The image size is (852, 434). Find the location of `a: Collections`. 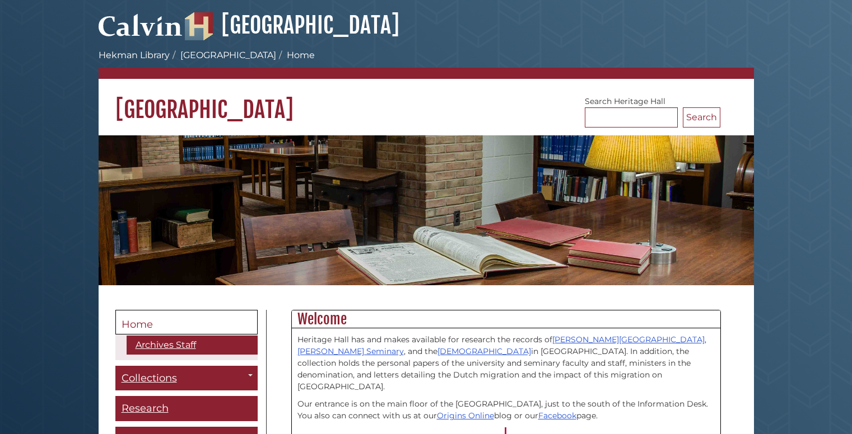

a: Collections is located at coordinates (186, 379).